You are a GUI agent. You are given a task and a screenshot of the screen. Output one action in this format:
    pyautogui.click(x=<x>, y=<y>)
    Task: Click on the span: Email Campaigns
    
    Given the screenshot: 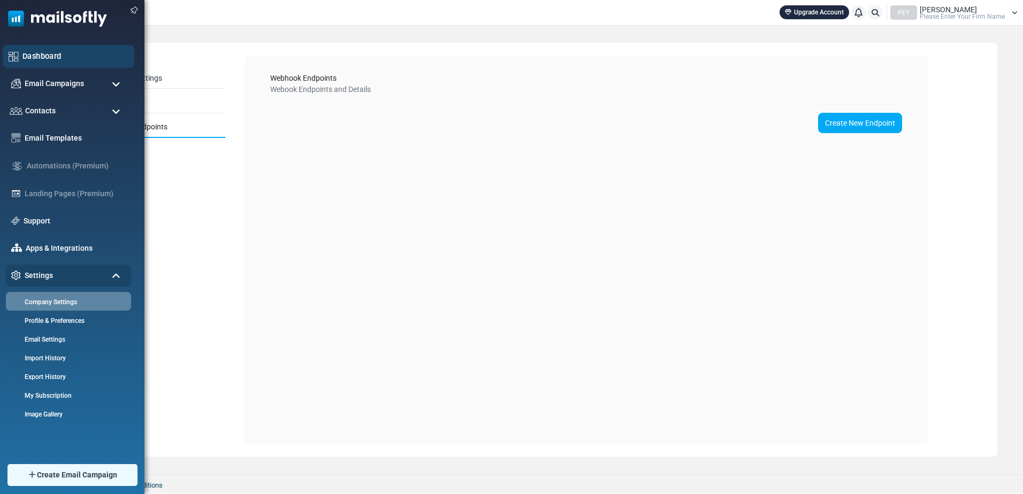 What is the action you would take?
    pyautogui.click(x=54, y=83)
    